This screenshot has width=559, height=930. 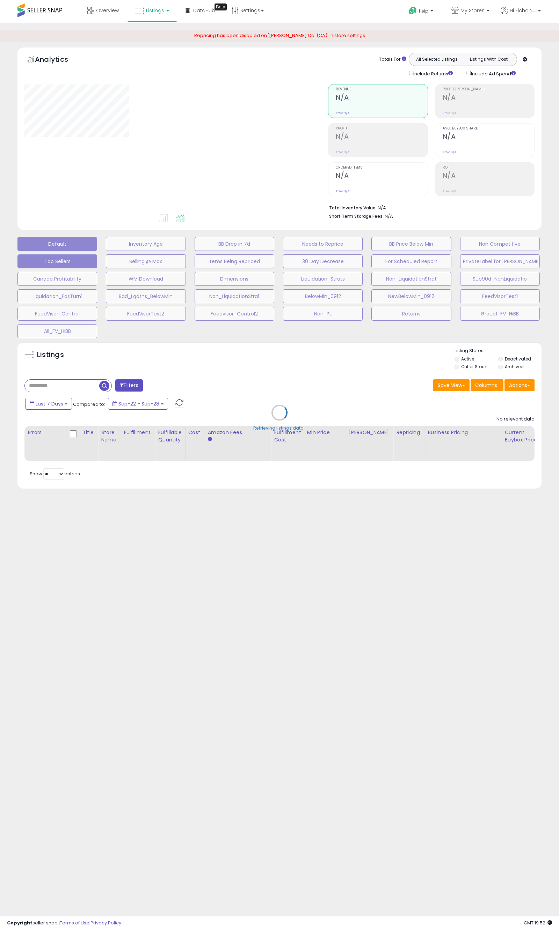 I want to click on button: Sub90d_NonLiquidatio, so click(x=500, y=279).